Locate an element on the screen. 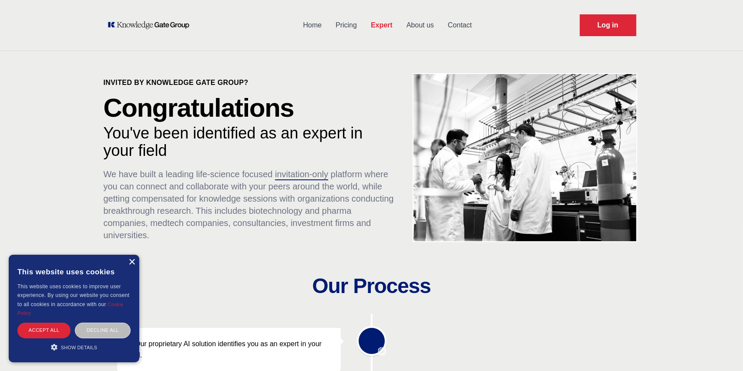 The height and width of the screenshot is (371, 743). div: Accept all is located at coordinates (44, 330).